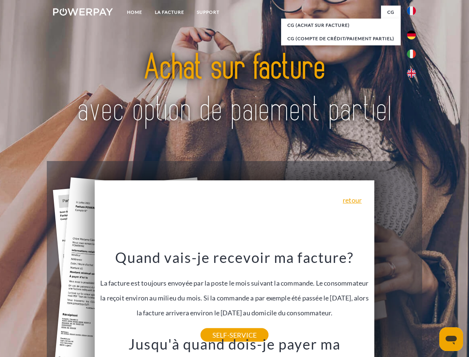 The image size is (469, 357). I want to click on a: Support, so click(208, 12).